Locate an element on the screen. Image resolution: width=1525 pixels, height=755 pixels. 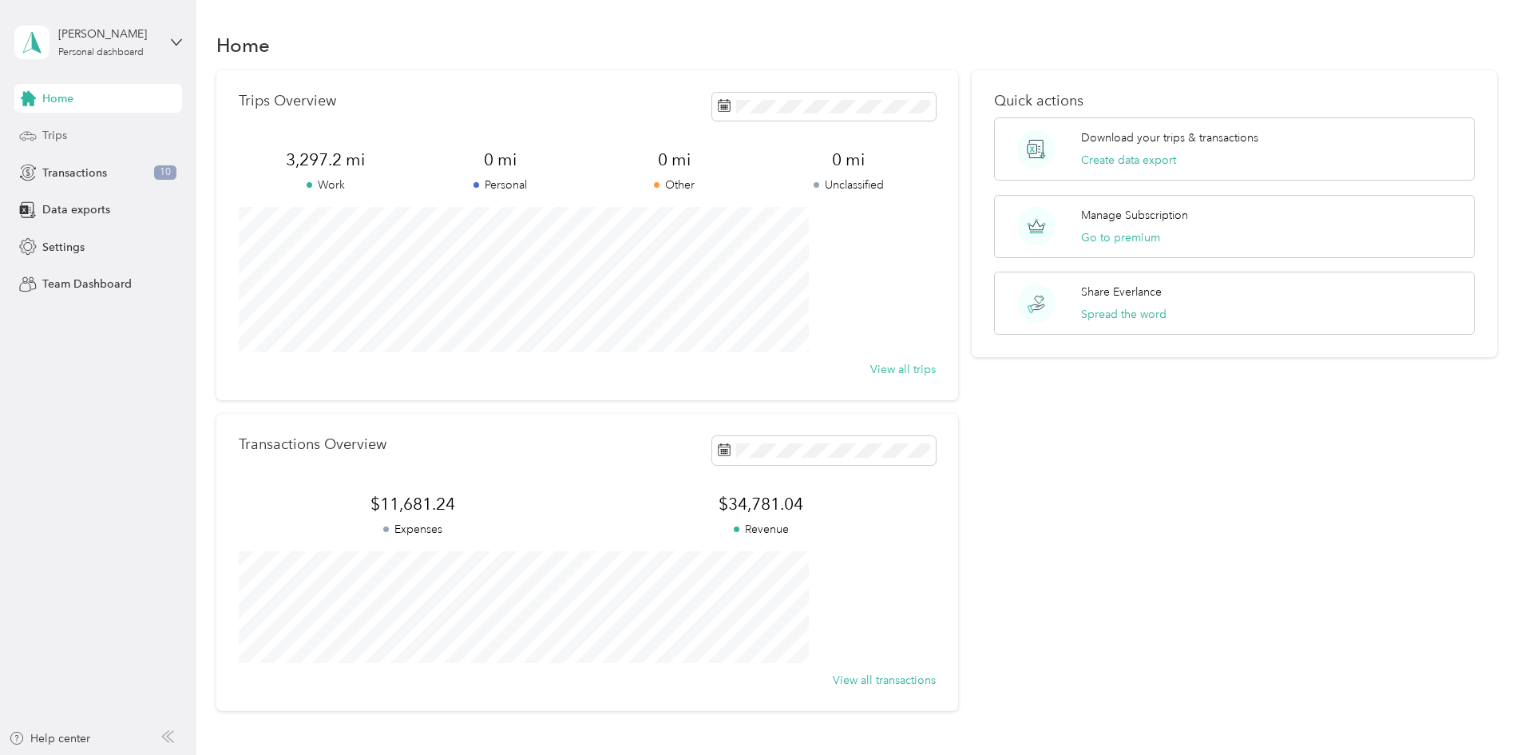
button: Go to premium is located at coordinates (1120, 237).